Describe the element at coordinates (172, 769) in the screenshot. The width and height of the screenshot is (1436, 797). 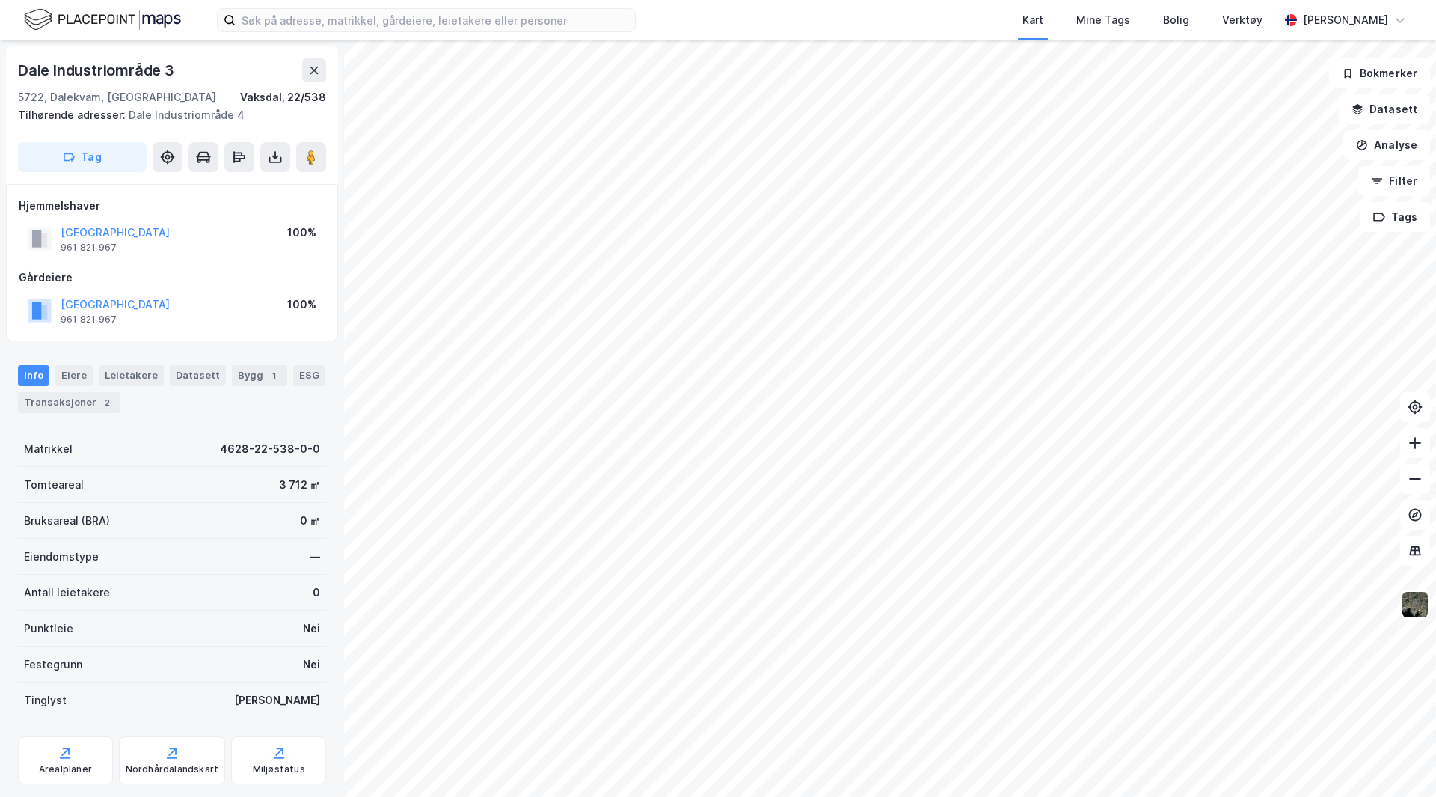
I see `div: Nordhårdalandskart` at that location.